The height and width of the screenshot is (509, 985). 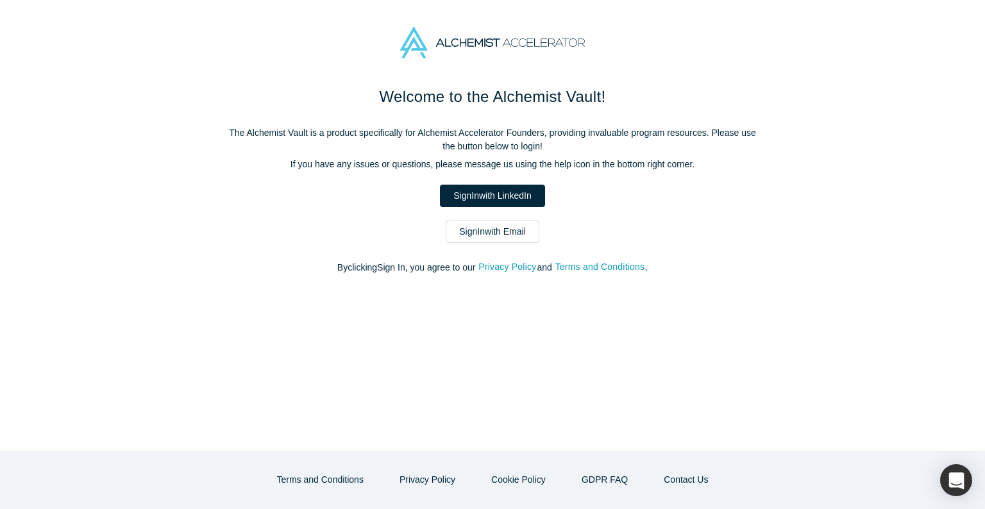 I want to click on p: If you have any issues or questions, please message us using the help icon in the bottom right co..., so click(x=492, y=164).